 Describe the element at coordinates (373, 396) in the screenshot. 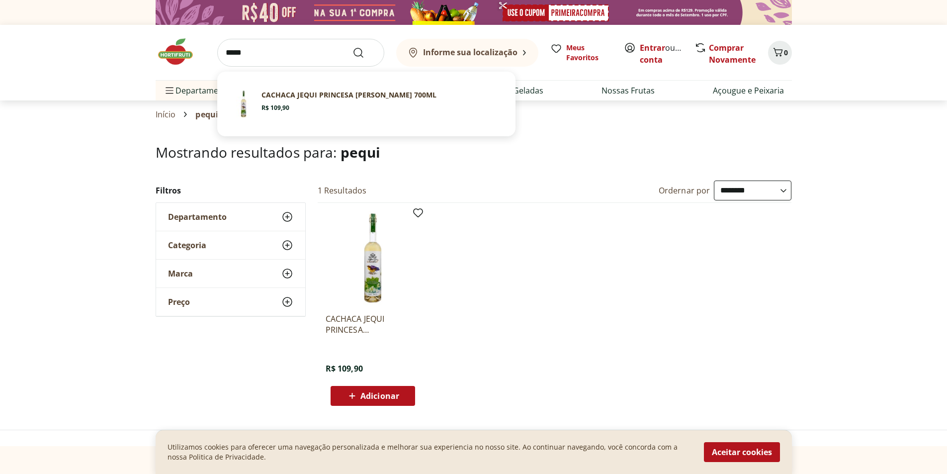

I see `button: Adicionar` at that location.